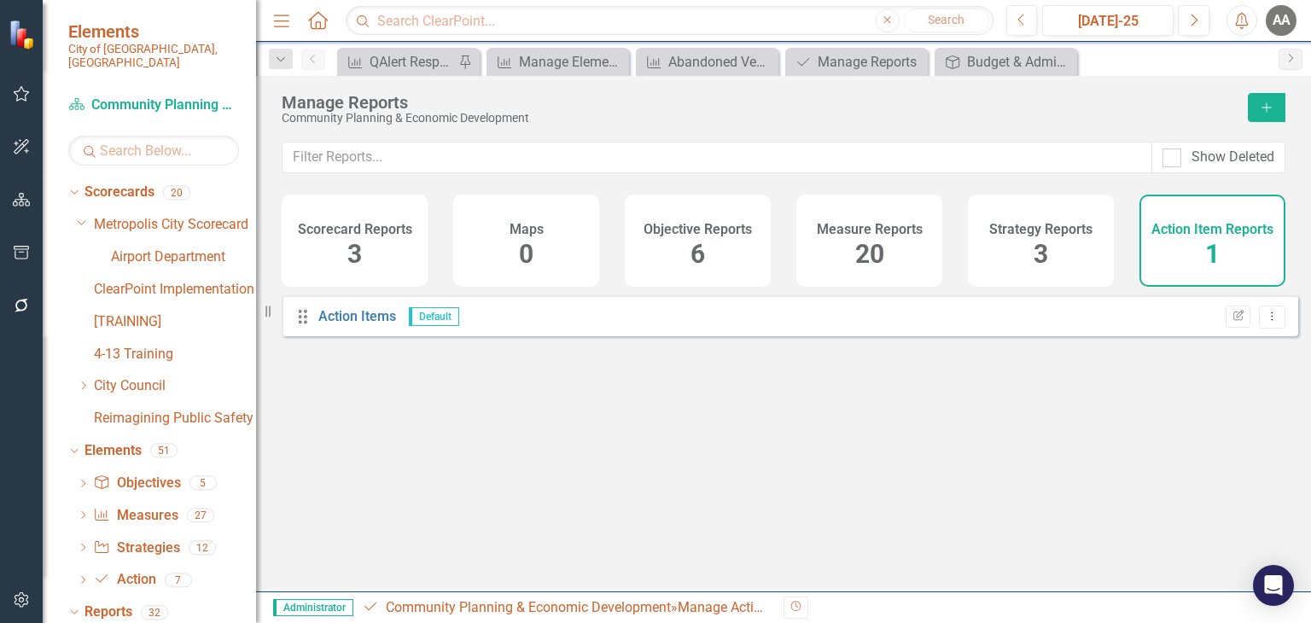  What do you see at coordinates (154, 612) in the screenshot?
I see `div: 32` at bounding box center [154, 612].